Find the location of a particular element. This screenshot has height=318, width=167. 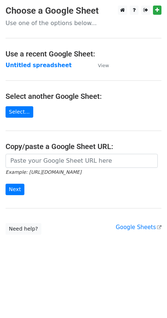

h4: Use a recent Google Sheet: is located at coordinates (83, 54).